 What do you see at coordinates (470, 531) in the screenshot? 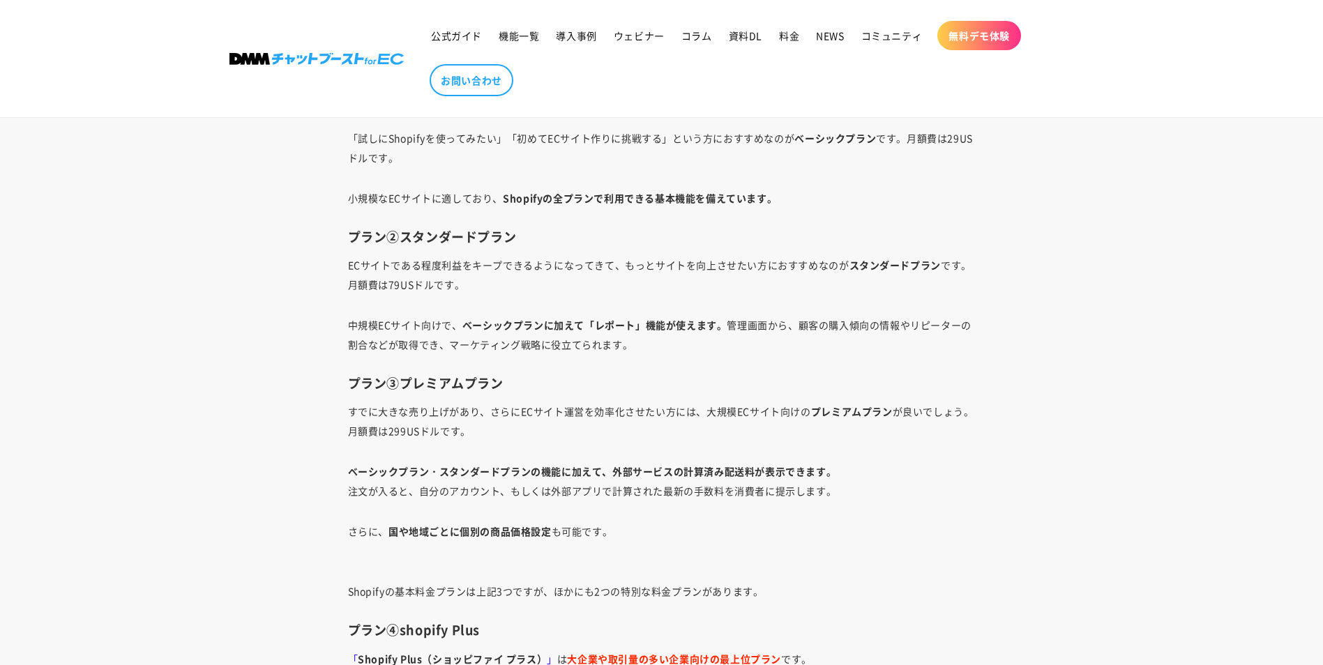
I see `strong: 国や地域ごとに個別の商品価格設定` at bounding box center [470, 531].